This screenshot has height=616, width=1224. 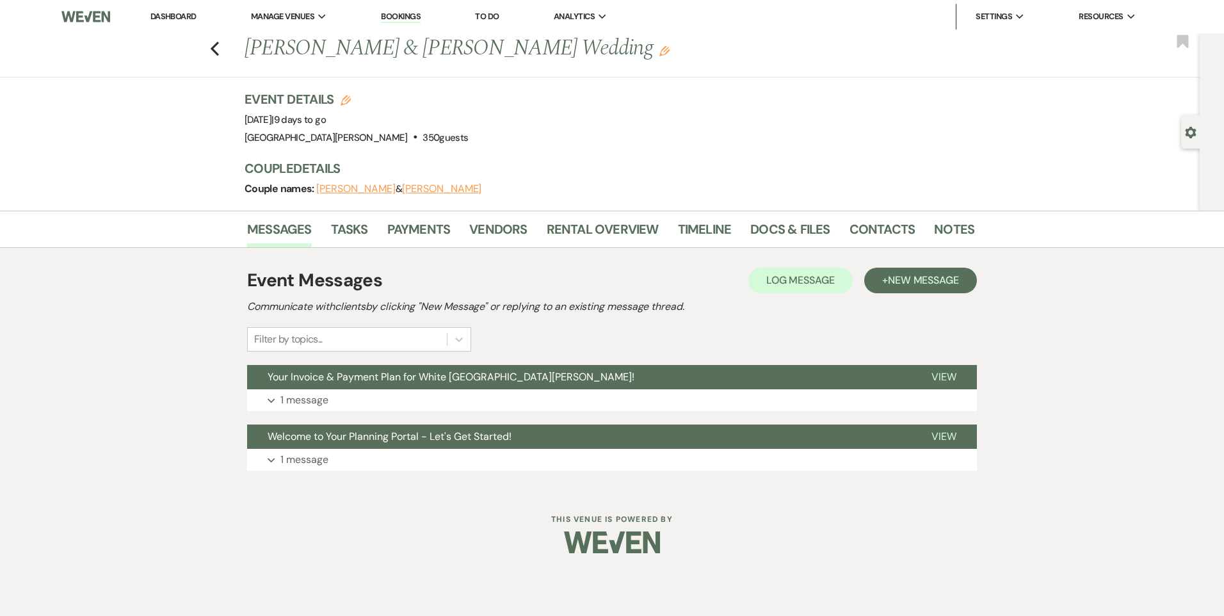 What do you see at coordinates (790, 233) in the screenshot?
I see `a: Docs & Files` at bounding box center [790, 233].